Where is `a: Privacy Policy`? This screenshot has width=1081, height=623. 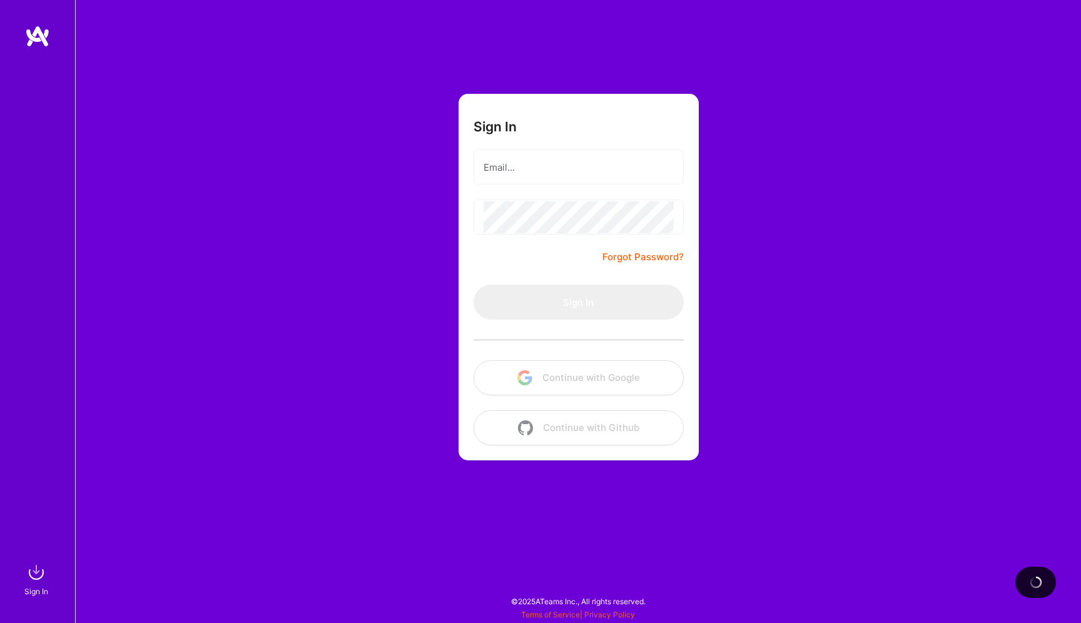
a: Privacy Policy is located at coordinates (609, 614).